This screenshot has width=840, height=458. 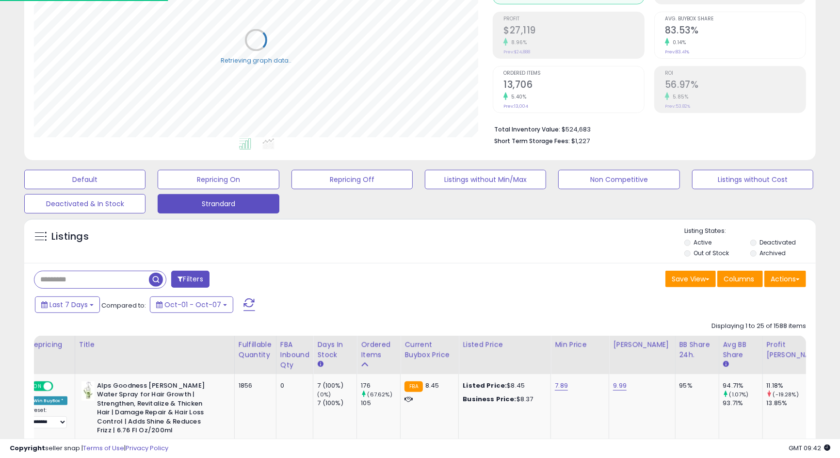 What do you see at coordinates (378, 350) in the screenshot?
I see `div: Ordered Items` at bounding box center [378, 350].